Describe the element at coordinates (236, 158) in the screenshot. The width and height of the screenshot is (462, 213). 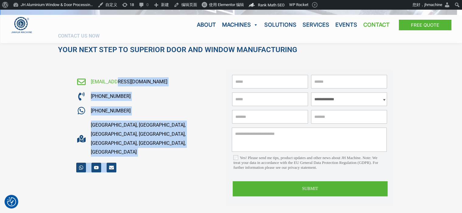
I see `input: Yes! Please send me tips, product updates and other news about JH Machine. Note: We treat your da...` at that location.